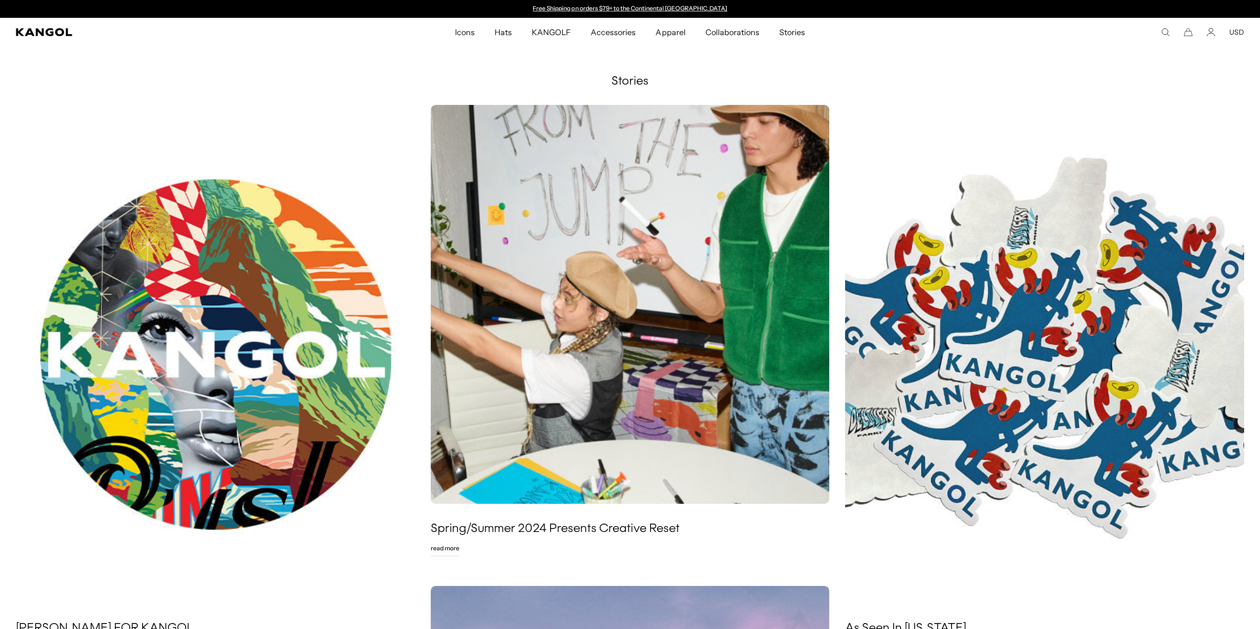 The width and height of the screenshot is (1260, 629). Describe the element at coordinates (630, 9) in the screenshot. I see `div: Announcement` at that location.